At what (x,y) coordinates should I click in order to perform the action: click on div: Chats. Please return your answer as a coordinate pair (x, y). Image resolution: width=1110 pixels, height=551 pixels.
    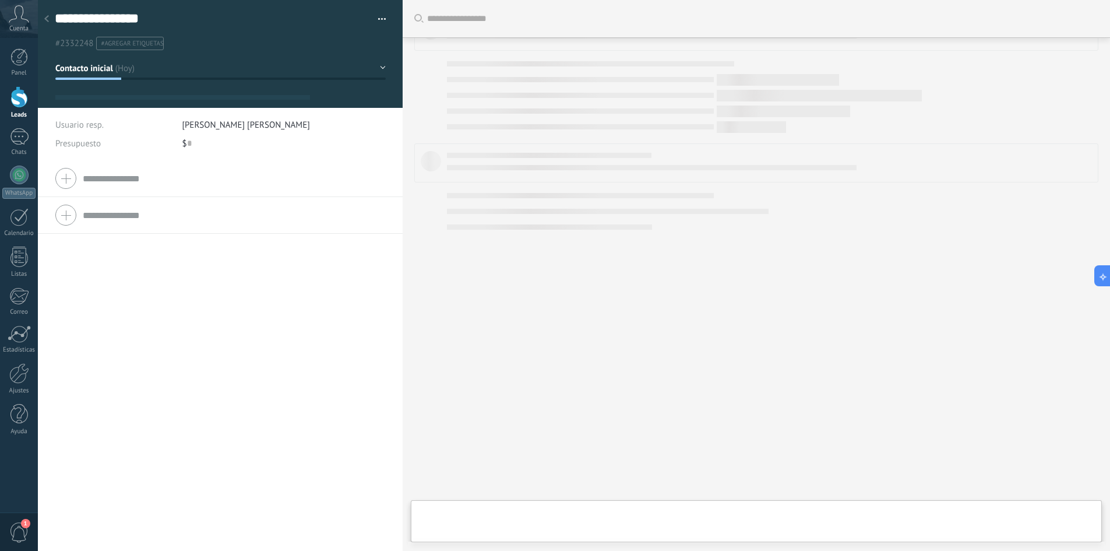
    Looking at the image, I should click on (19, 152).